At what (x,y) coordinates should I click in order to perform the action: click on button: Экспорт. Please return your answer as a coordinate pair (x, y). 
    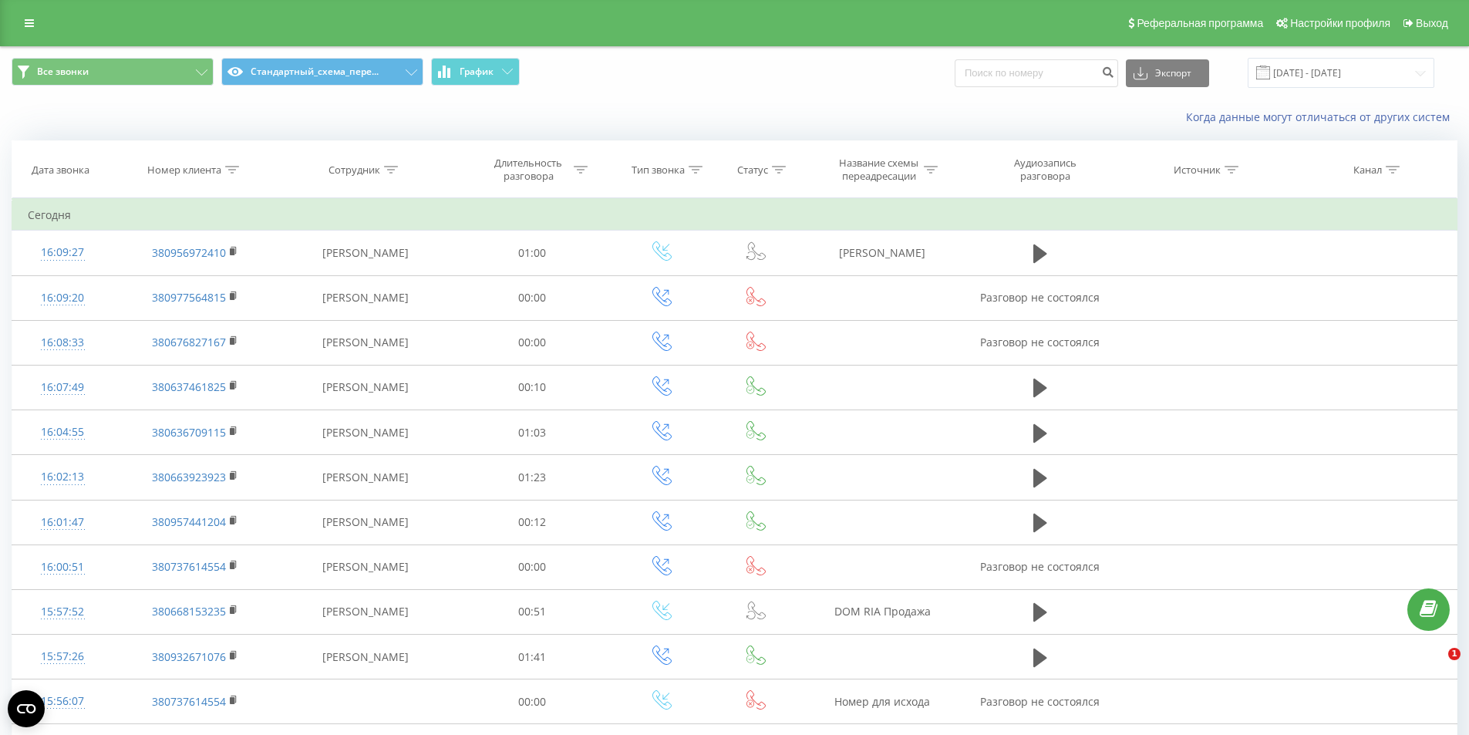
    Looking at the image, I should click on (1168, 73).